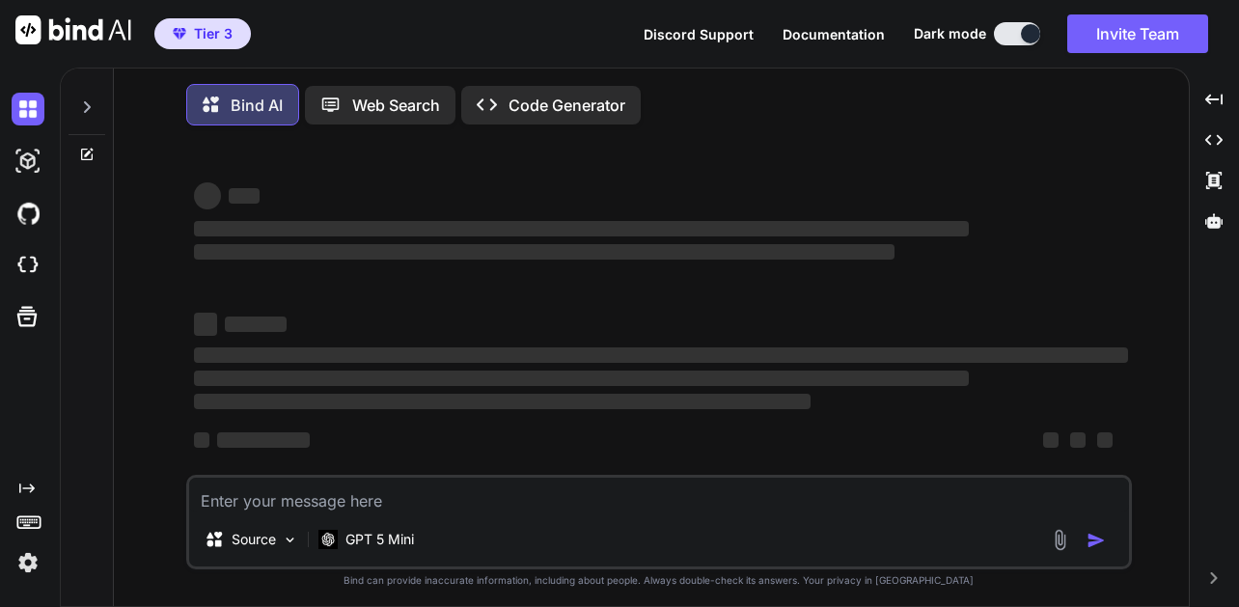 This screenshot has width=1239, height=607. What do you see at coordinates (28, 161) in the screenshot?
I see `img: darkAi-studio` at bounding box center [28, 161].